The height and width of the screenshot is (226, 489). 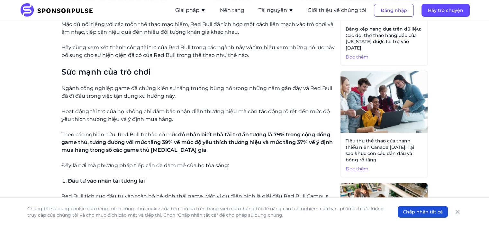 I want to click on button: Giải pháp, so click(x=190, y=10).